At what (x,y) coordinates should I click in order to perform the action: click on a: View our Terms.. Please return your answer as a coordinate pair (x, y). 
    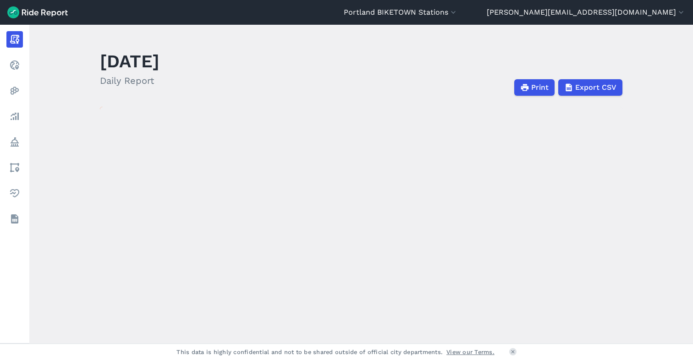
    Looking at the image, I should click on (470, 352).